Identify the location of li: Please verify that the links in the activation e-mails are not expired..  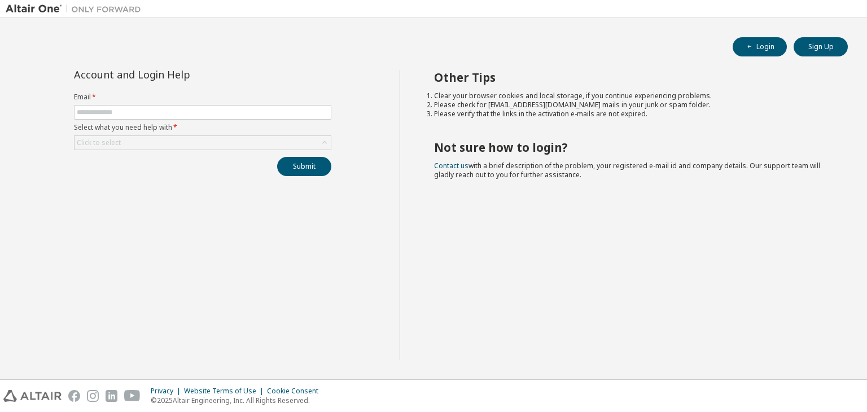
(631, 114).